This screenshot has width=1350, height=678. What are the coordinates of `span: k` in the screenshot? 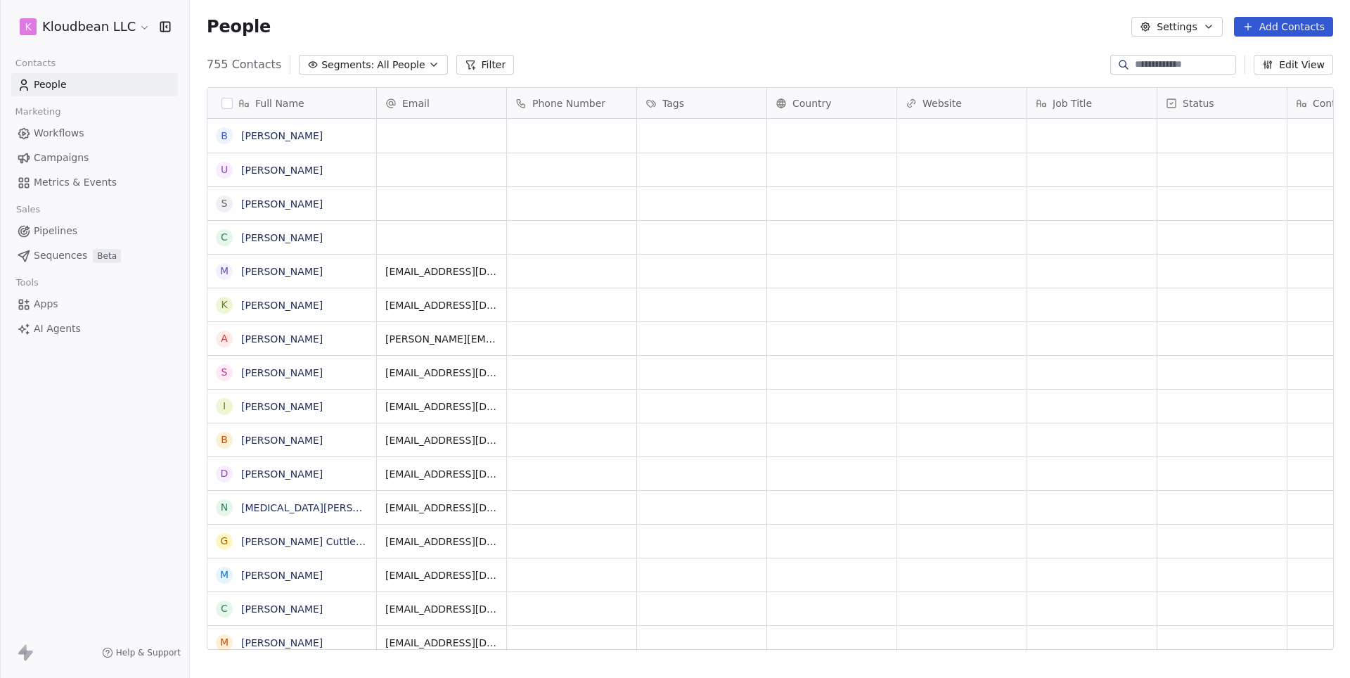 It's located at (27, 27).